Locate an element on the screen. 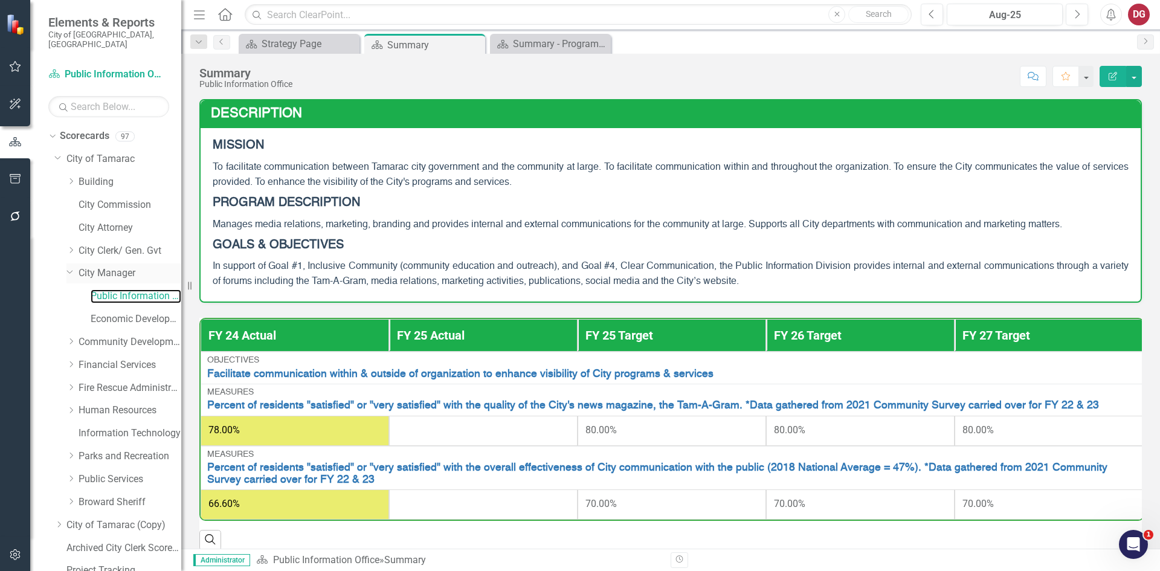  div: 97 is located at coordinates (125, 136).